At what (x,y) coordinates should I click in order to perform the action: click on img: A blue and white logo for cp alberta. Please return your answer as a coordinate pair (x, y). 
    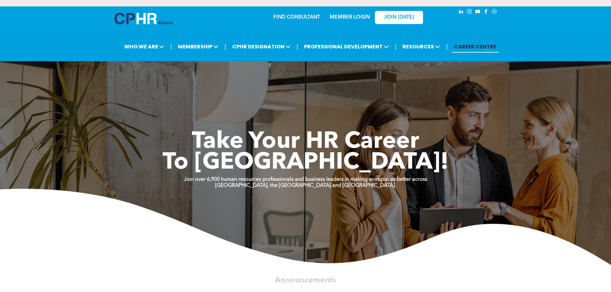
    Looking at the image, I should click on (144, 19).